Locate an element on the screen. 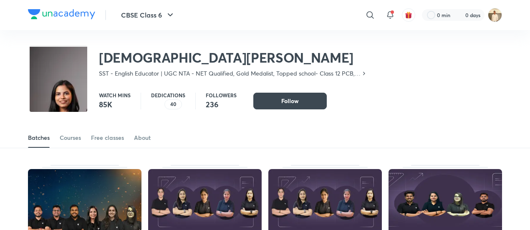 Image resolution: width=530 pixels, height=230 pixels. p: 236 is located at coordinates (221, 104).